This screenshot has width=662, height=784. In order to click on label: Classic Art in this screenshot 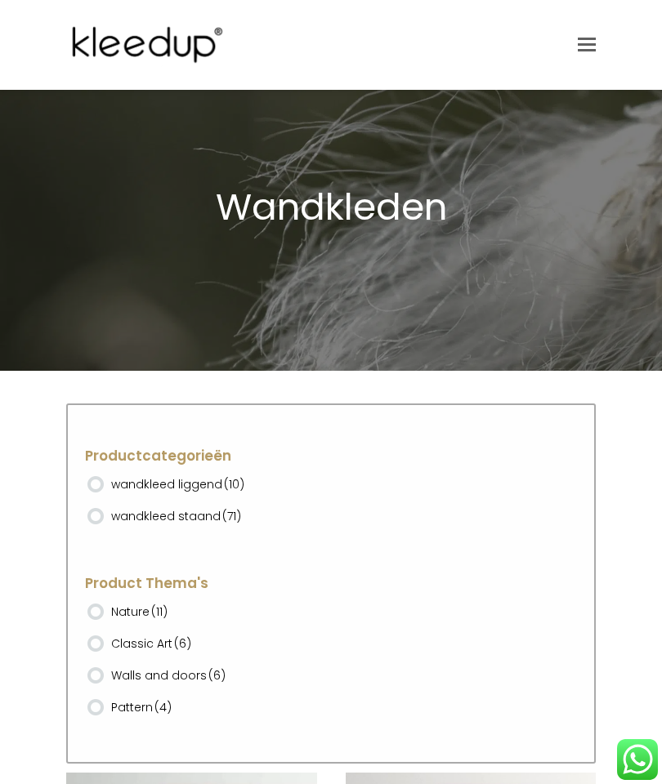, I will do `click(151, 644)`.